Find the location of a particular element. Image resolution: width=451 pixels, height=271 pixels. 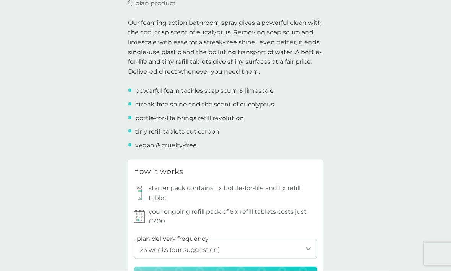

p: bottle-for-life brings refill revolution is located at coordinates (189, 118).